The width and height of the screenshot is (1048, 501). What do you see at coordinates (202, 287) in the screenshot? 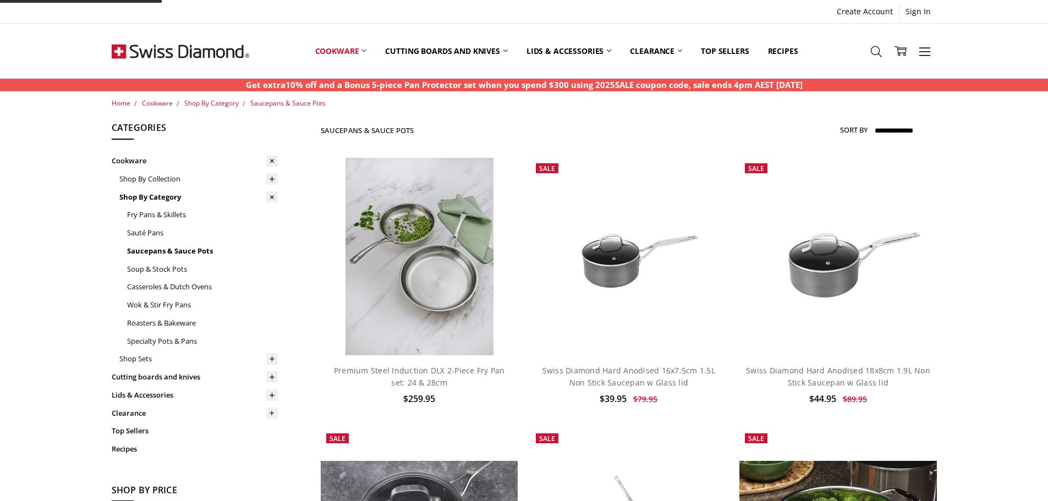
I see `a: Casseroles & Dutch Ovens` at bounding box center [202, 287].